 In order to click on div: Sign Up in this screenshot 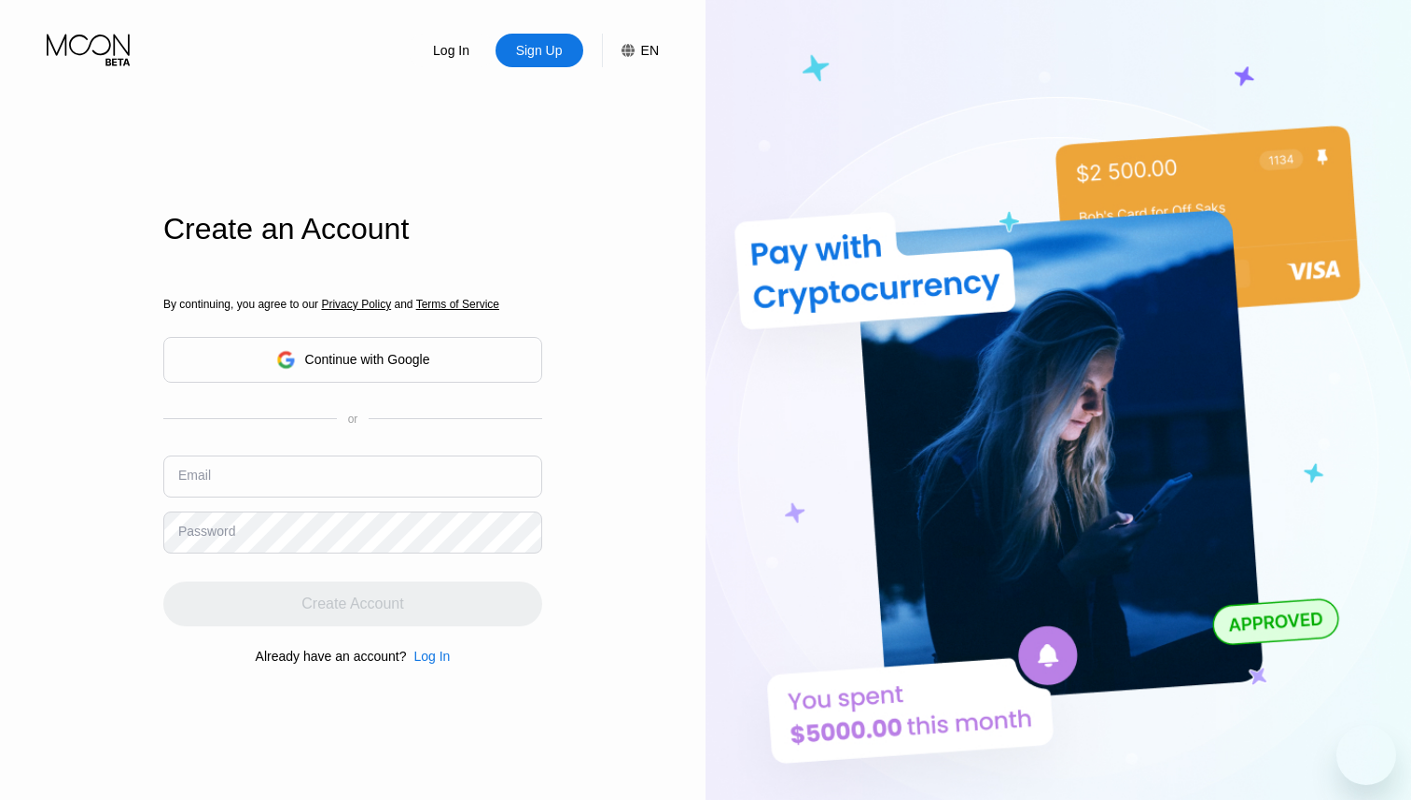, I will do `click(540, 50)`.